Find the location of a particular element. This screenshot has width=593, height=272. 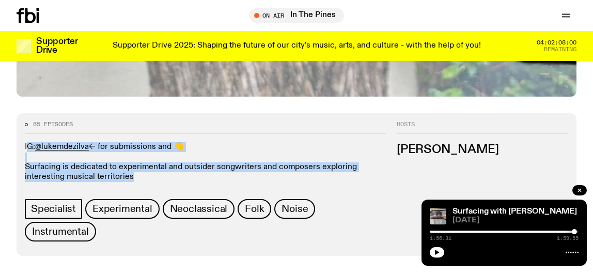

span: Remaining is located at coordinates (560, 49).